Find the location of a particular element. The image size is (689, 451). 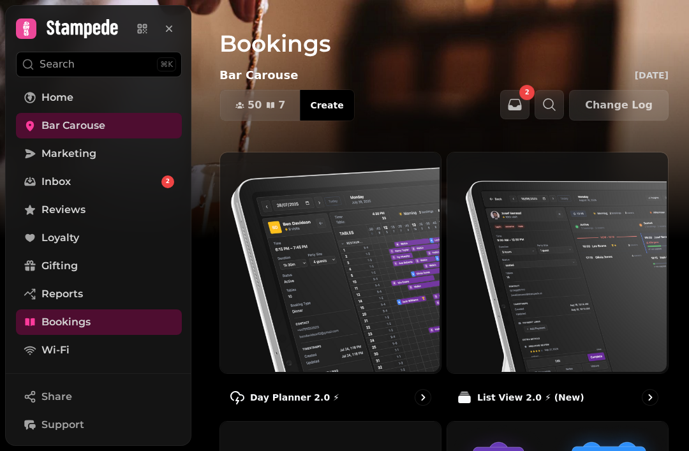

button: 507 is located at coordinates (260, 105).